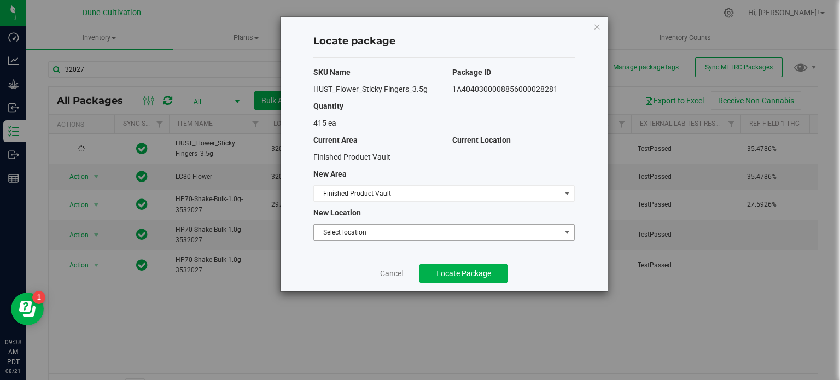  I want to click on h4: Locate package, so click(444, 42).